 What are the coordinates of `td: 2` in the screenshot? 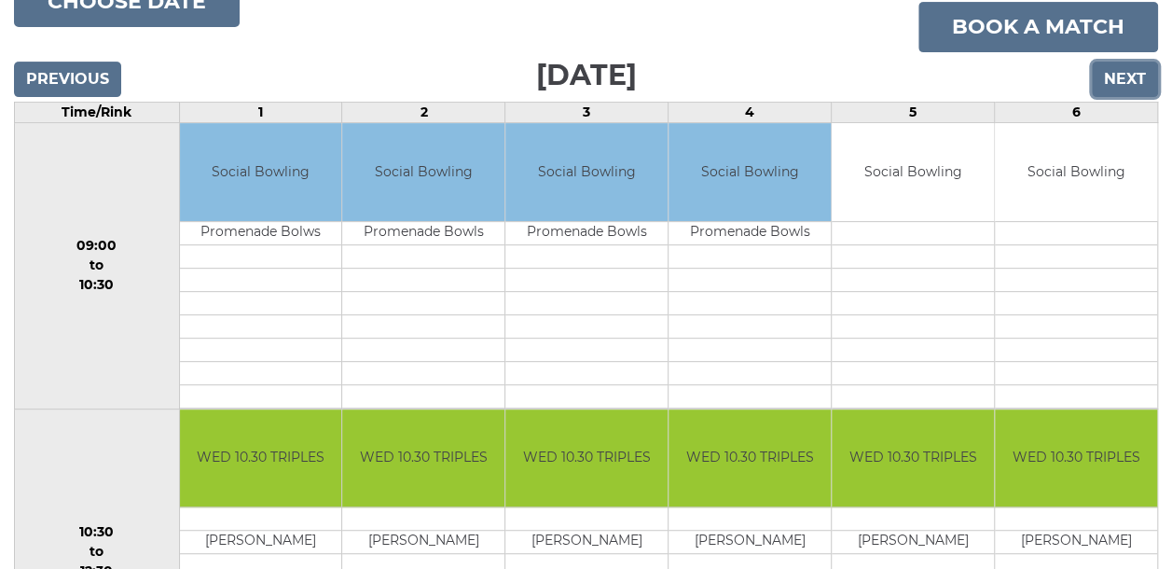 It's located at (423, 113).